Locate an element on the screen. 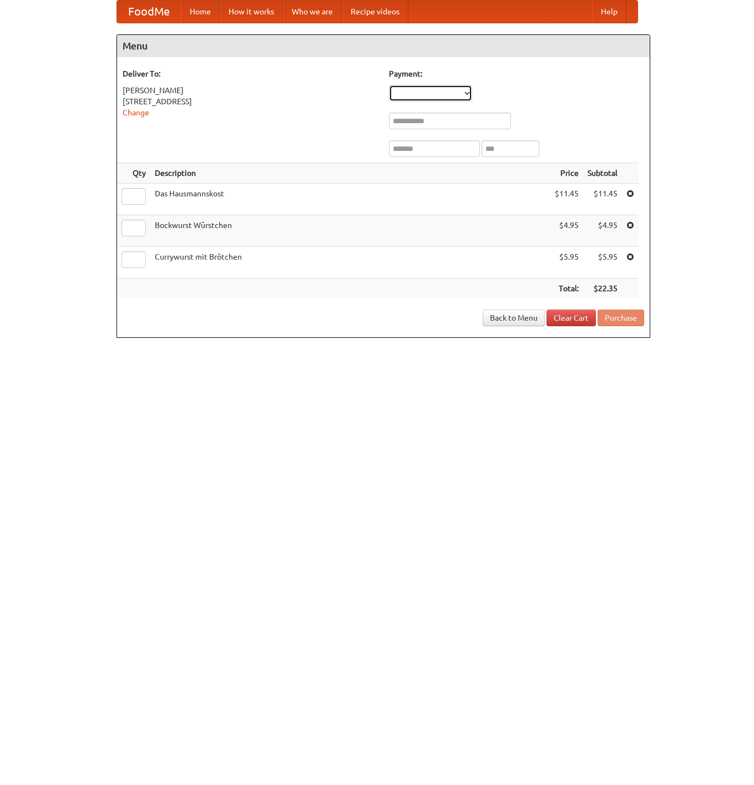 The width and height of the screenshot is (754, 785). h5: Deliver To: is located at coordinates (250, 74).